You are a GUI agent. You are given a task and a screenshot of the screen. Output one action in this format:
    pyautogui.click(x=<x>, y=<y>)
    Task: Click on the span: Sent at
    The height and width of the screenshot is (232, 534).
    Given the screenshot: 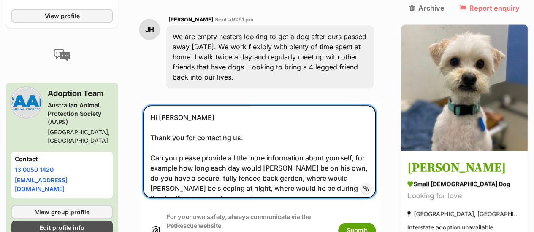 What is the action you would take?
    pyautogui.click(x=234, y=19)
    